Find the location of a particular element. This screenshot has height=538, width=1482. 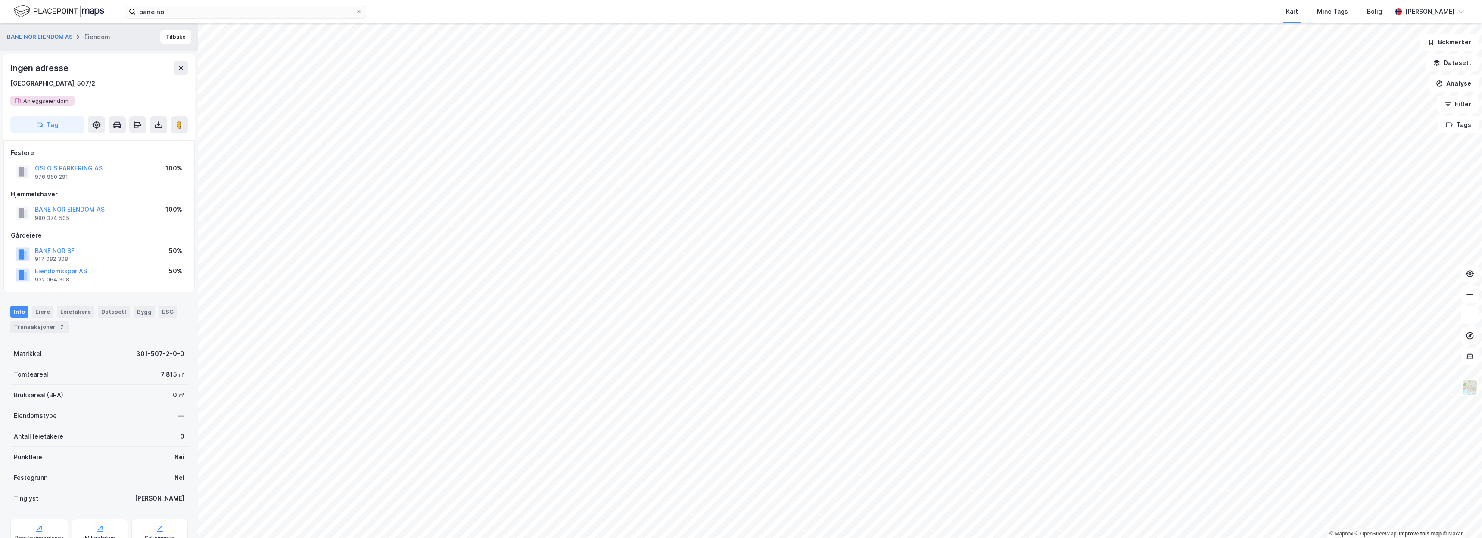

button: Tag is located at coordinates (47, 125).